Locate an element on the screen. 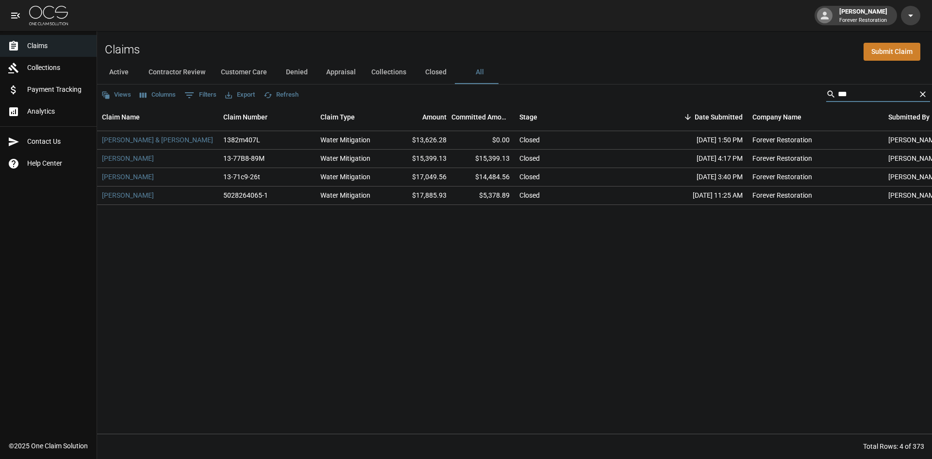 The width and height of the screenshot is (932, 459). span: Collections is located at coordinates (58, 67).